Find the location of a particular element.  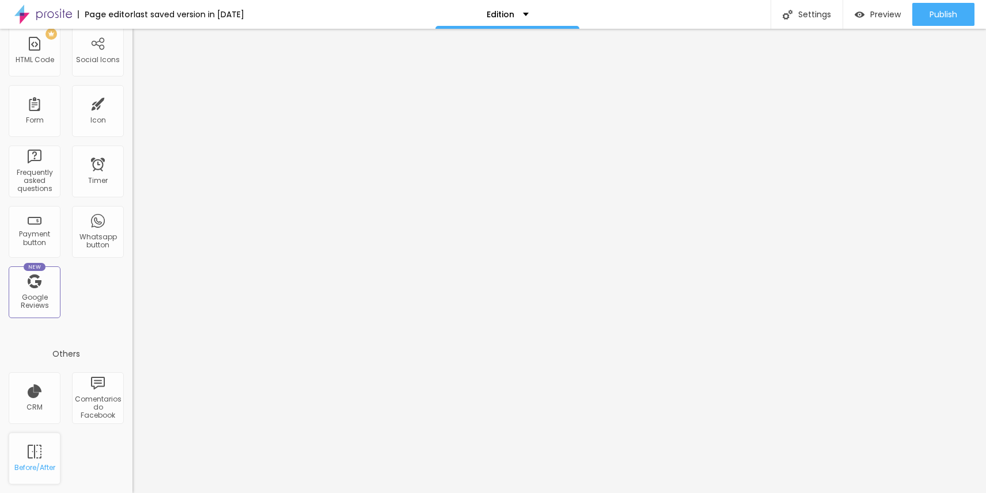

div: Form is located at coordinates (35, 120).